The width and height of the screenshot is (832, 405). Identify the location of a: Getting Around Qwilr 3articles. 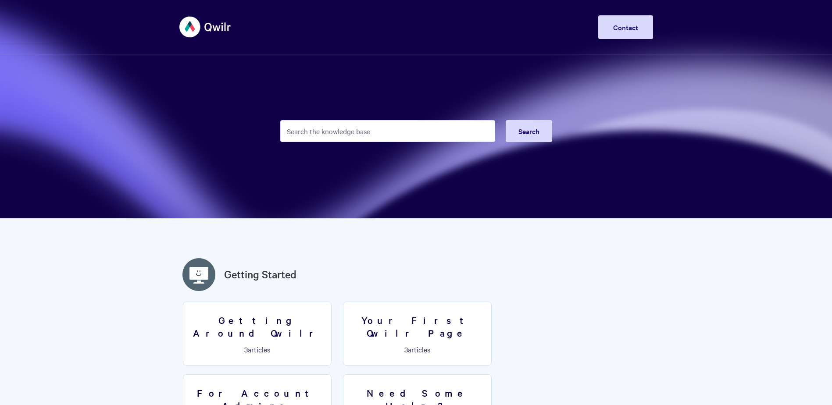
(257, 334).